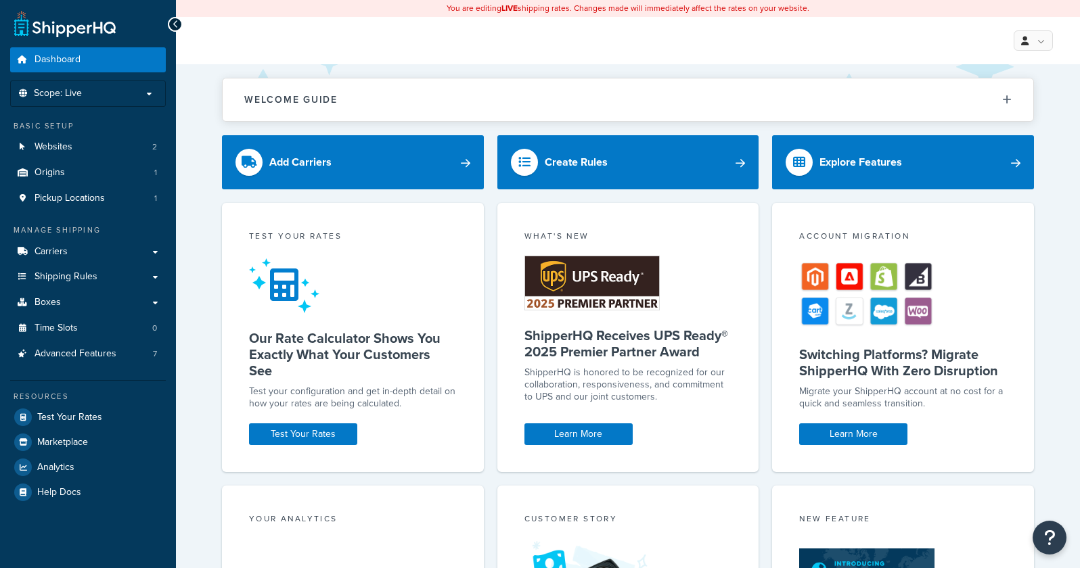 This screenshot has width=1080, height=568. Describe the element at coordinates (88, 397) in the screenshot. I see `div: Resources` at that location.